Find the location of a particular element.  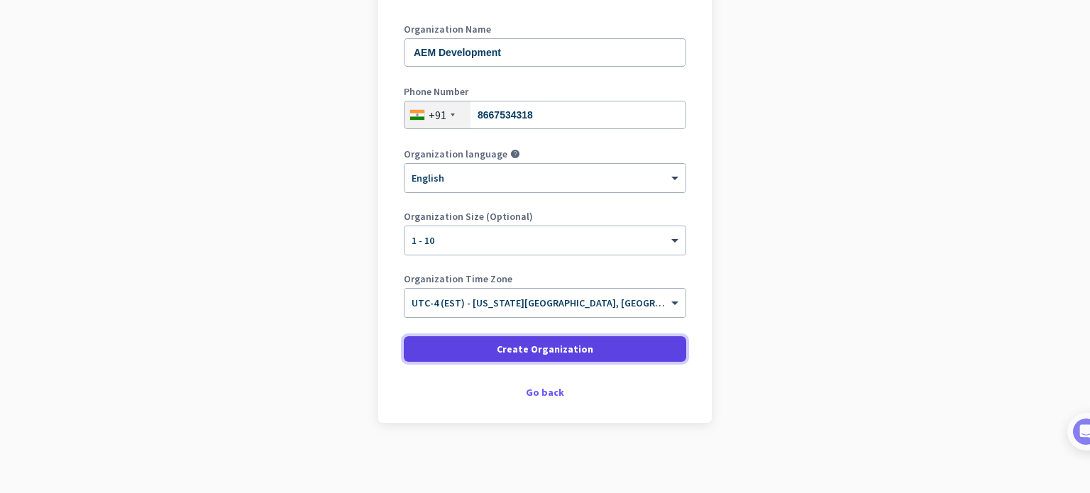

label: Organization Name is located at coordinates (545, 29).